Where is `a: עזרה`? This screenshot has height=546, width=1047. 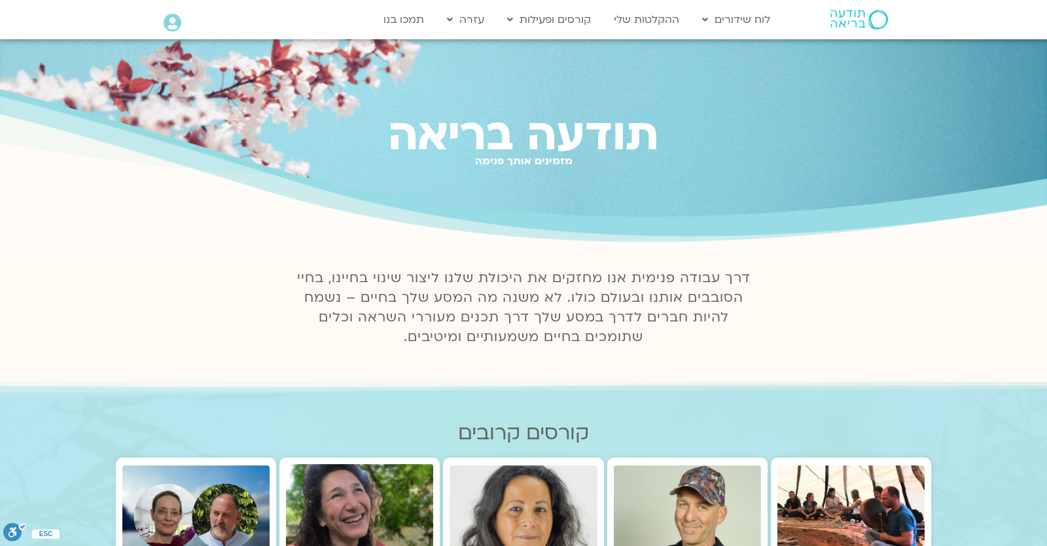
a: עזרה is located at coordinates (465, 20).